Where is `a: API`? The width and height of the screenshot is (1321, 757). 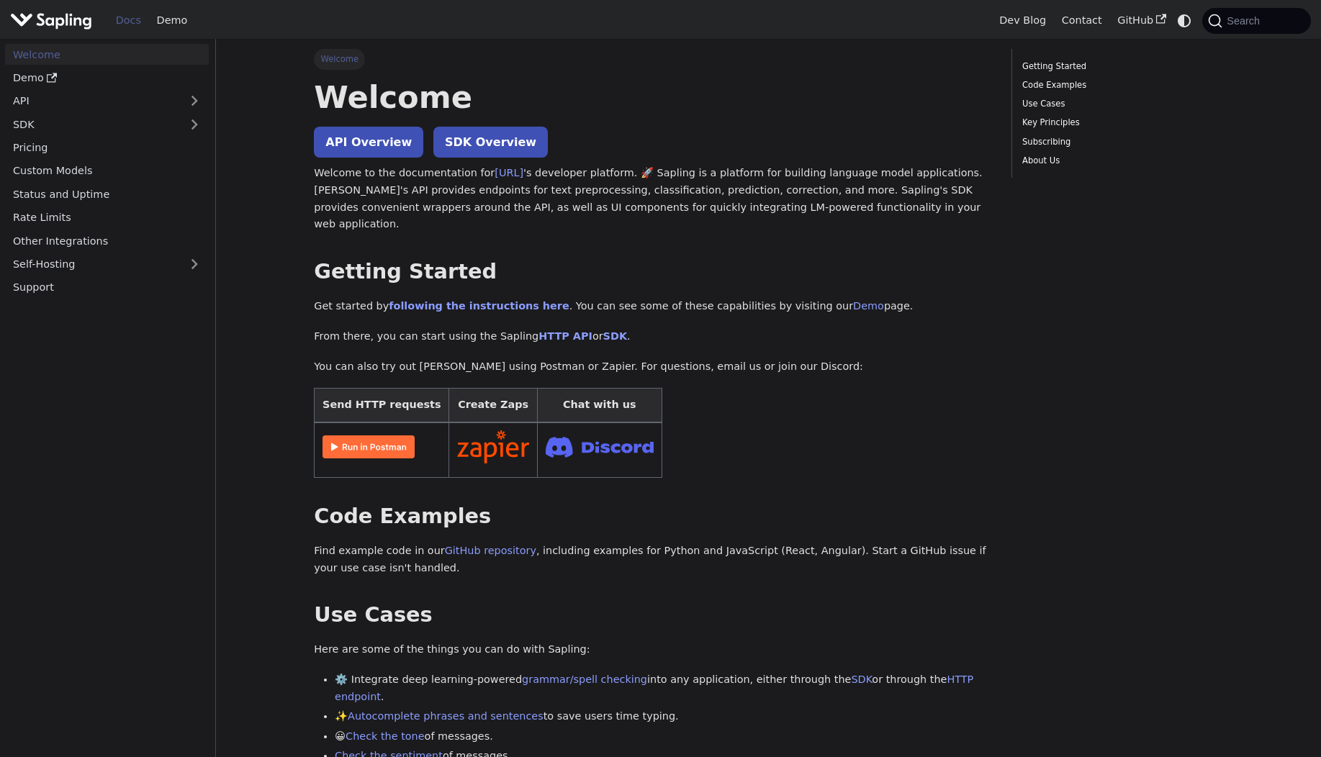 a: API is located at coordinates (92, 101).